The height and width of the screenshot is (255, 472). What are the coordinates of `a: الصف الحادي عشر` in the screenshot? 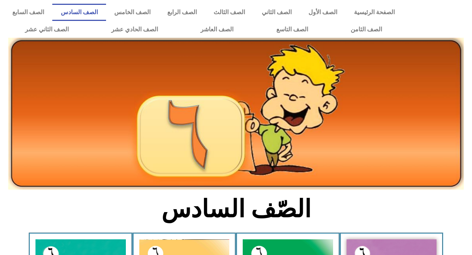 It's located at (134, 30).